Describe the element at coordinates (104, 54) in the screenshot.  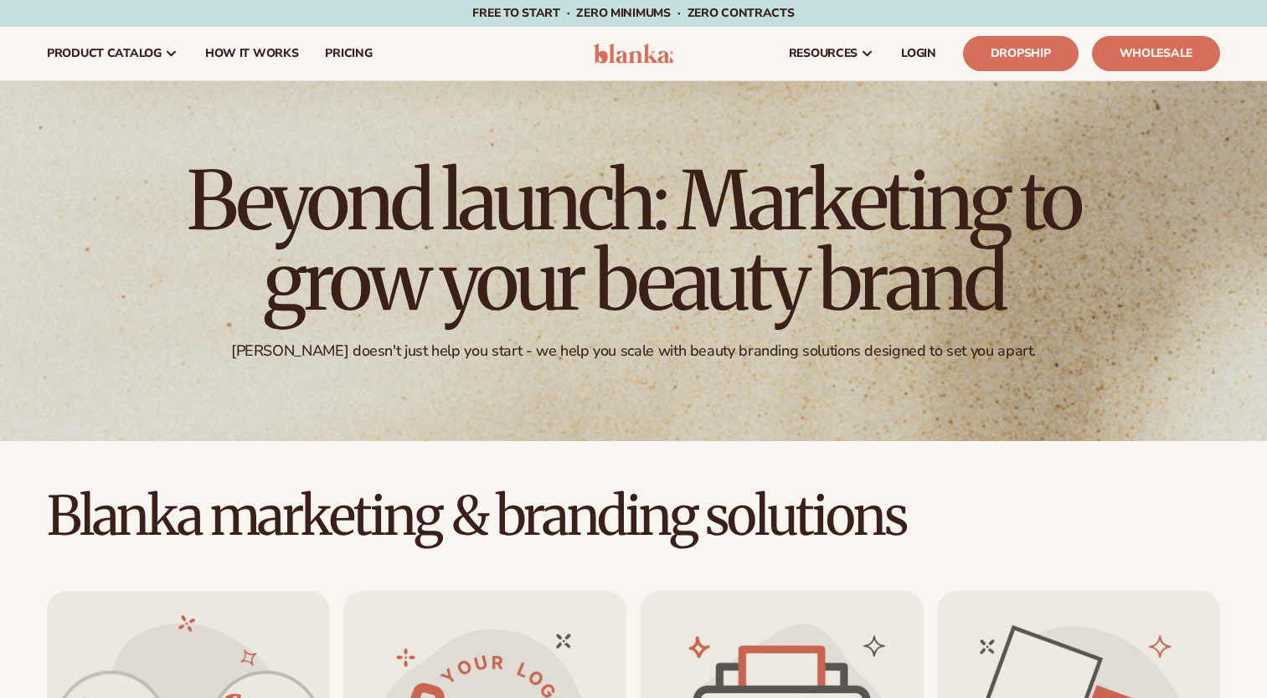
I see `span: product catalog` at that location.